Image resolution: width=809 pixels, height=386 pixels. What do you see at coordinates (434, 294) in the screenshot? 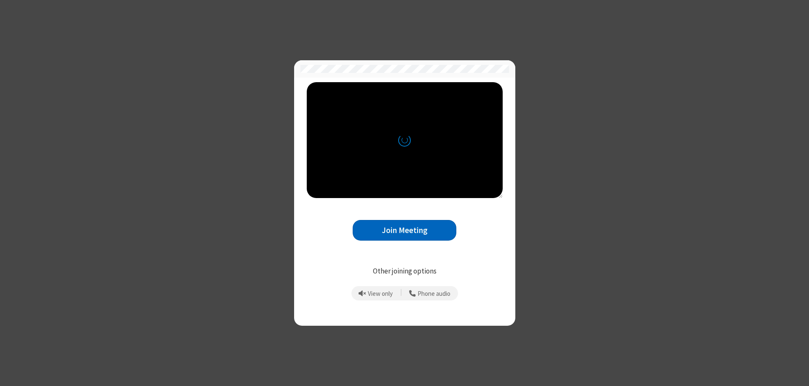
I see `span: Phone audio` at bounding box center [434, 294].